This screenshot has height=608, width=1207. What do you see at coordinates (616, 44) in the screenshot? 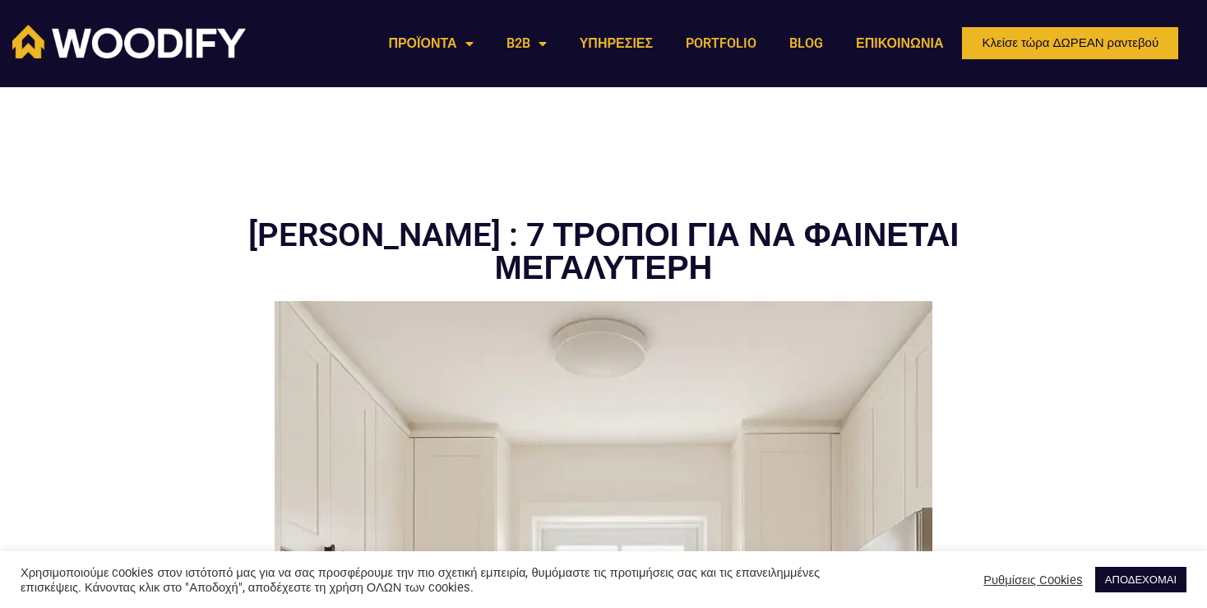
I see `a: ΥΠΗΡΕΣΙΕΣ` at bounding box center [616, 44].